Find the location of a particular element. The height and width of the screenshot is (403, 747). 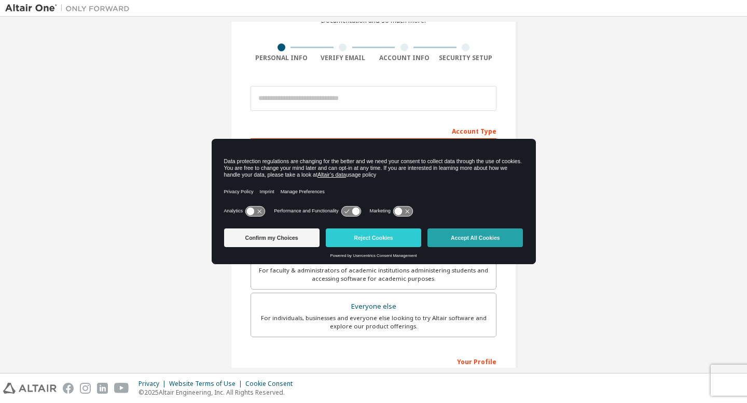

div: Account Type is located at coordinates (373, 131).